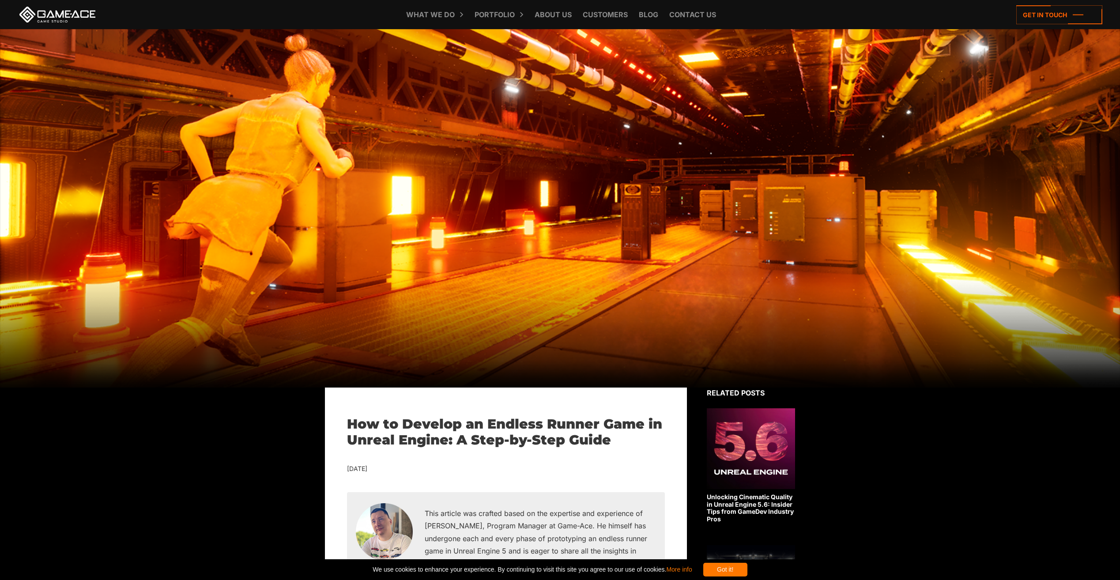 The width and height of the screenshot is (1120, 580). Describe the element at coordinates (726, 570) in the screenshot. I see `div: Got it!` at that location.